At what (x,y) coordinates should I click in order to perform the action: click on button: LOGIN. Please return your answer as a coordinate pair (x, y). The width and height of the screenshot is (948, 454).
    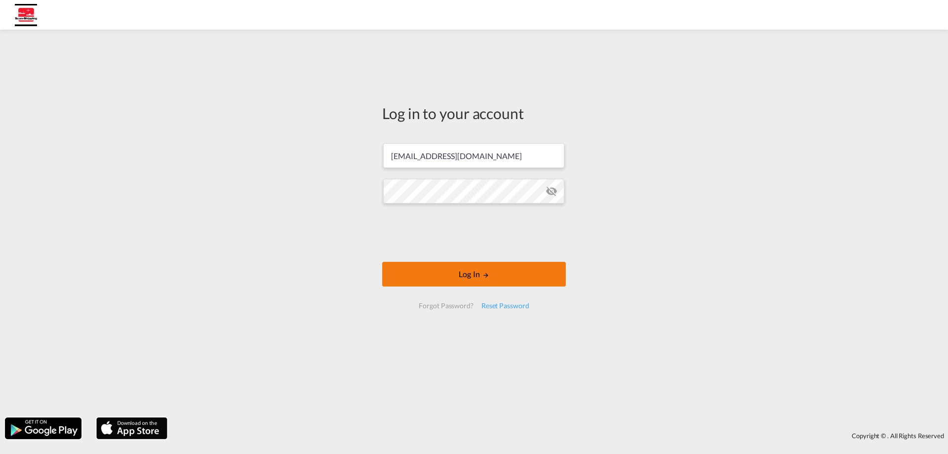
    Looking at the image, I should click on (474, 274).